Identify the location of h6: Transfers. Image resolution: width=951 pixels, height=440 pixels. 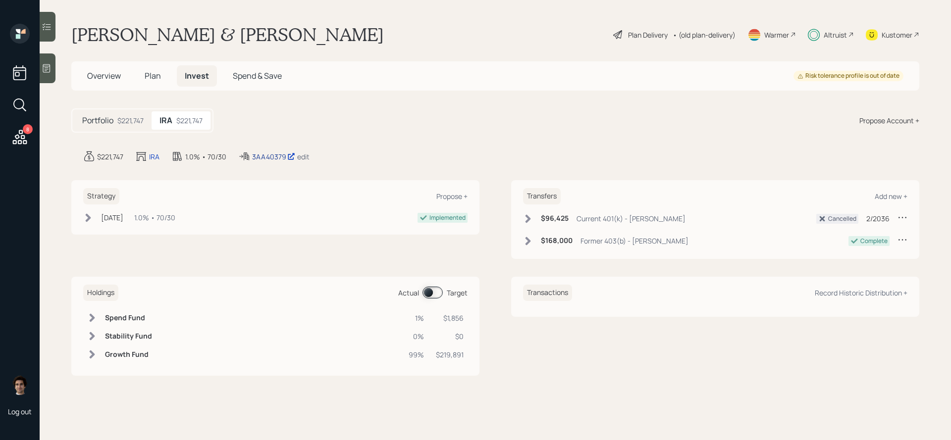
(542, 196).